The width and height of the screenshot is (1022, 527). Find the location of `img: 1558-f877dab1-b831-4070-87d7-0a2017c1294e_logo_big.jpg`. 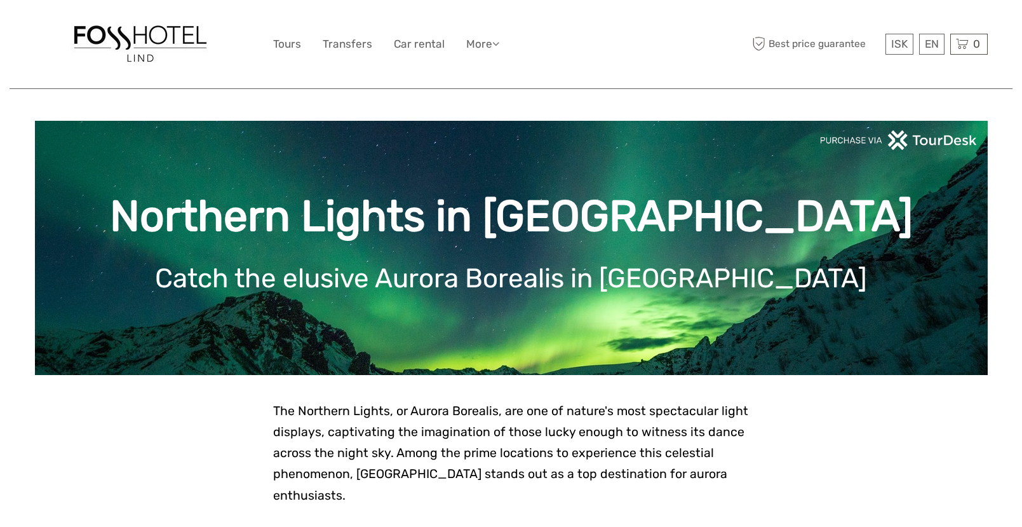

img: 1558-f877dab1-b831-4070-87d7-0a2017c1294e_logo_big.jpg is located at coordinates (140, 44).